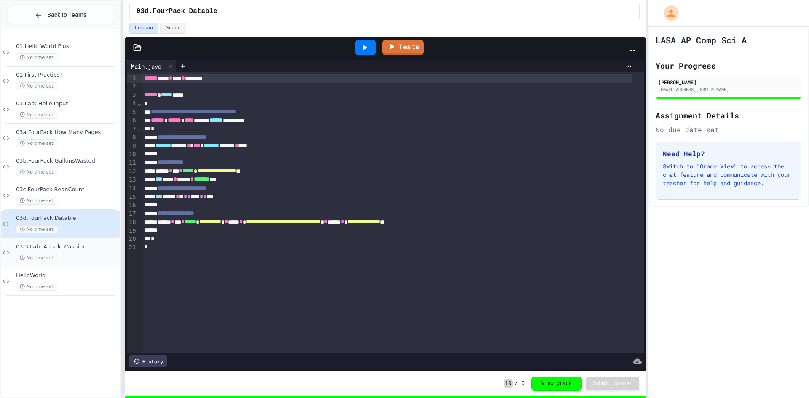  I want to click on div: 9, so click(132, 146).